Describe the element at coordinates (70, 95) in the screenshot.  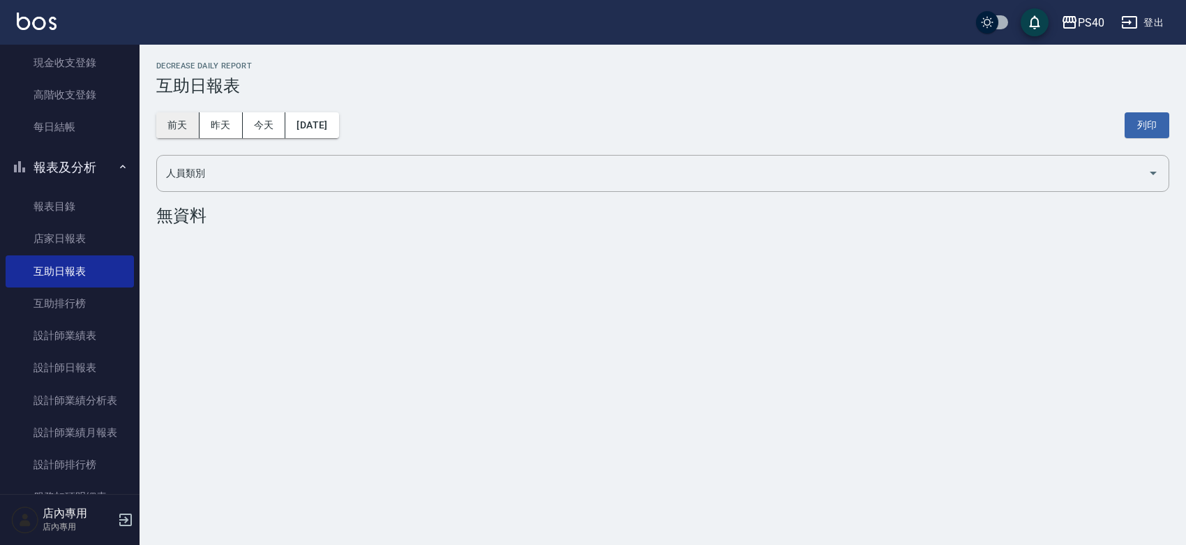
I see `a: 高階收支登錄` at that location.